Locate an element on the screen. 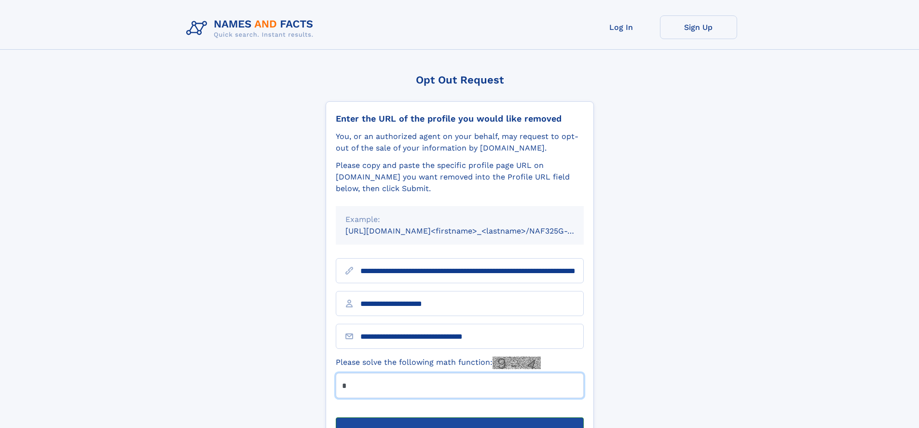  a: Sign Up is located at coordinates (698, 27).